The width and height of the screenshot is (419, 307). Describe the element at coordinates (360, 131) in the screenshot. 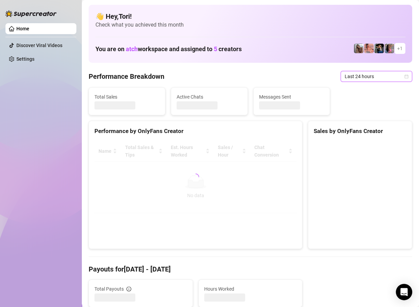

I see `div: Sales by OnlyFans Creator` at that location.